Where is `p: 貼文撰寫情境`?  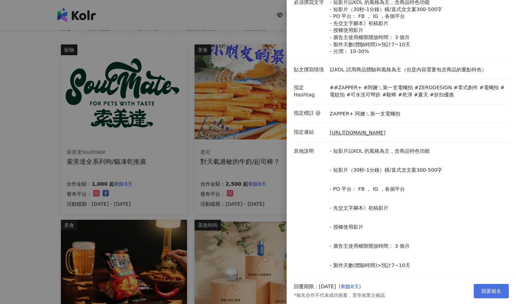
p: 貼文撰寫情境 is located at coordinates (310, 70).